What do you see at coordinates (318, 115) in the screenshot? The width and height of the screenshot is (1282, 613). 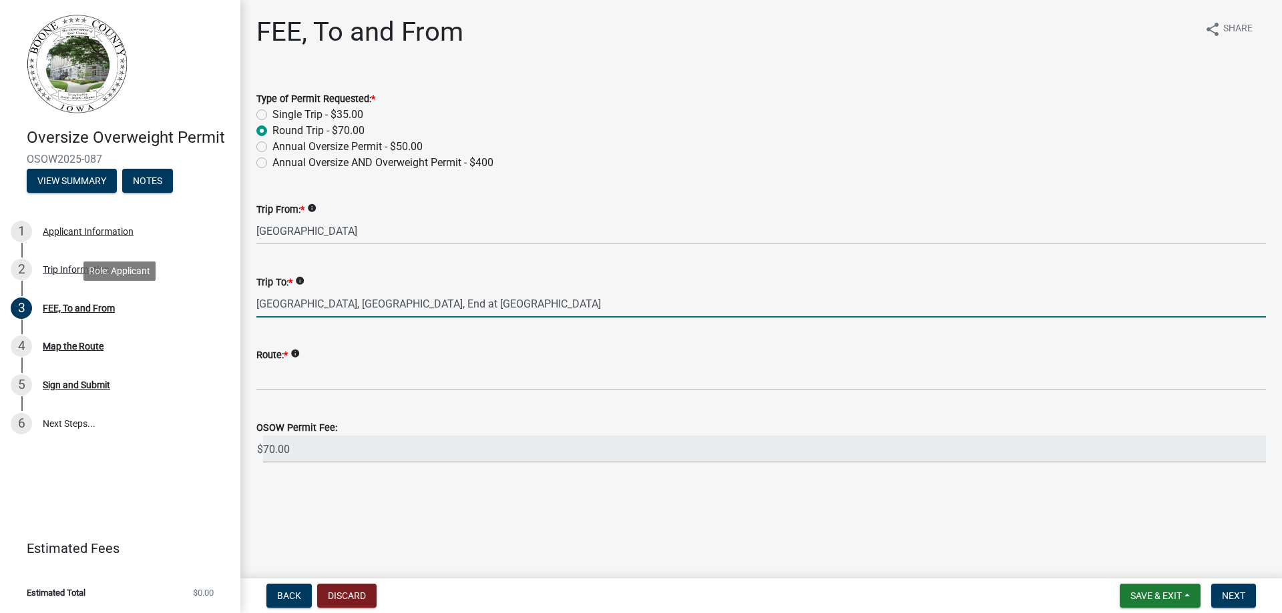 I see `label: Single Trip - $35.00` at bounding box center [318, 115].